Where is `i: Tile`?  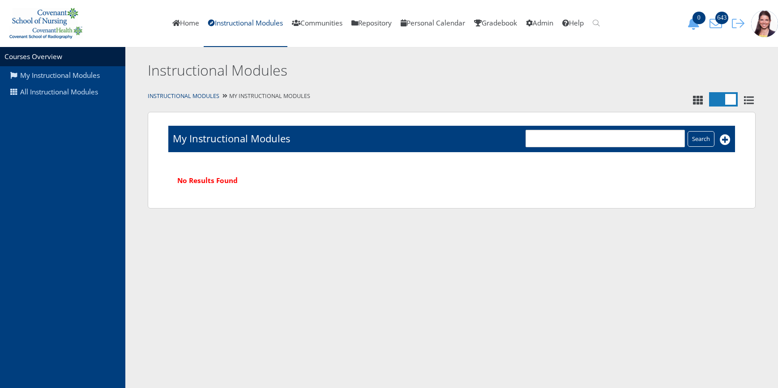 i: Tile is located at coordinates (698, 100).